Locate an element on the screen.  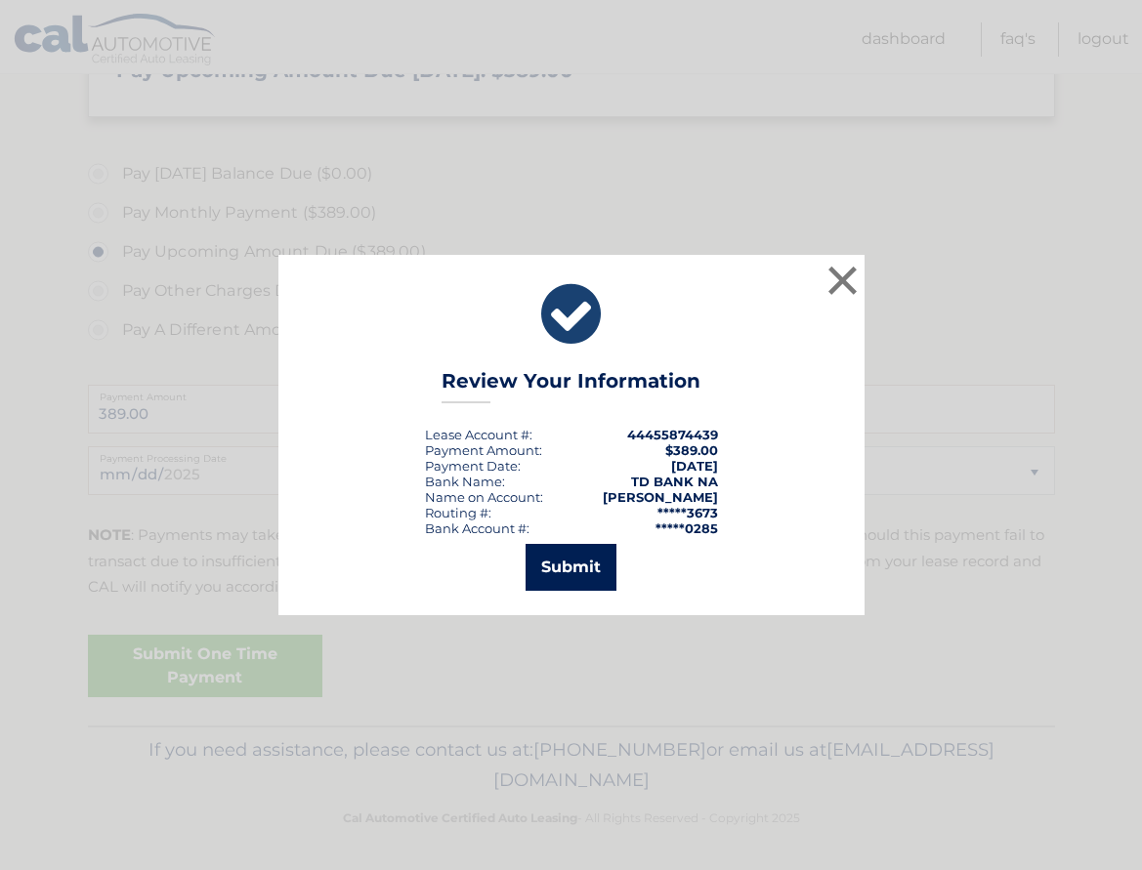
div: Bank Account #: is located at coordinates (477, 529).